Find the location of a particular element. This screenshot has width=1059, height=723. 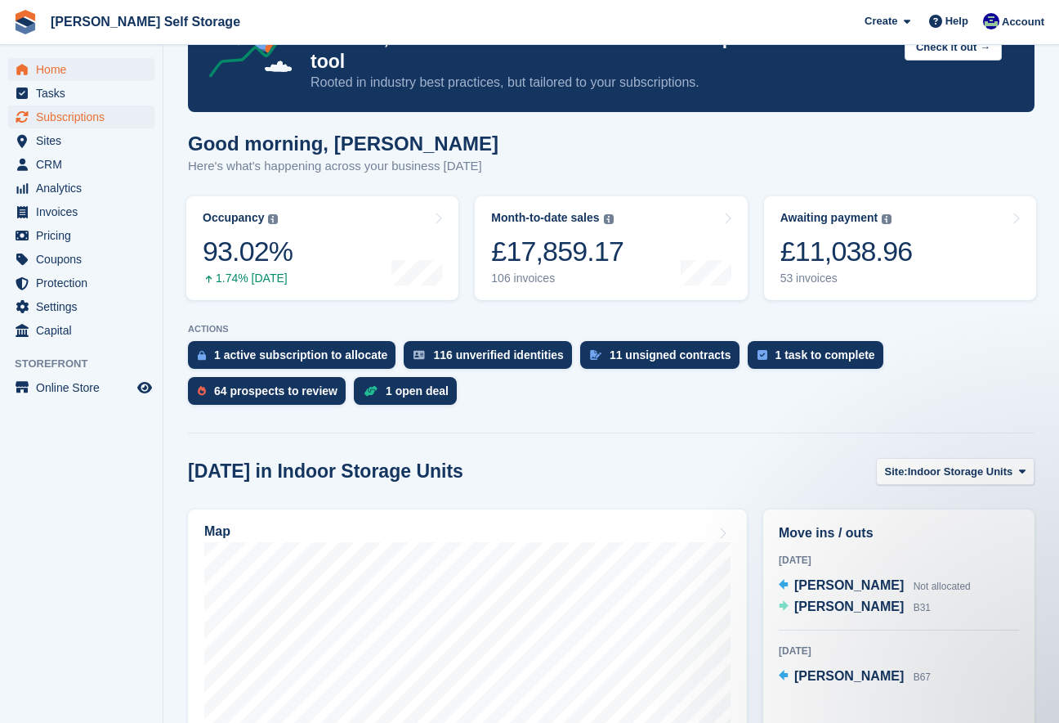

span: Sites is located at coordinates (85, 141).